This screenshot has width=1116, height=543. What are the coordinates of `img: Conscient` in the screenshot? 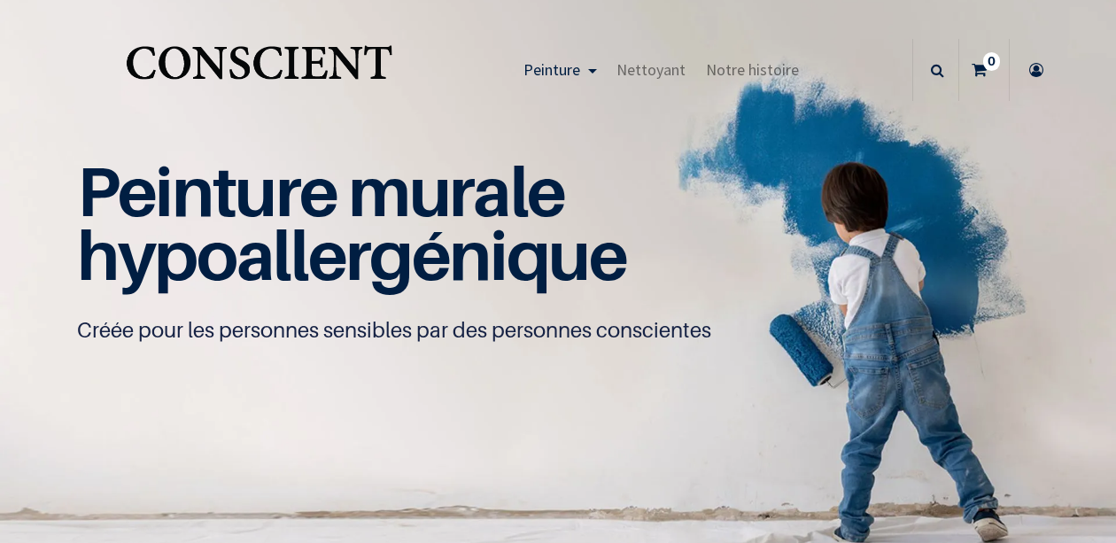 It's located at (259, 70).